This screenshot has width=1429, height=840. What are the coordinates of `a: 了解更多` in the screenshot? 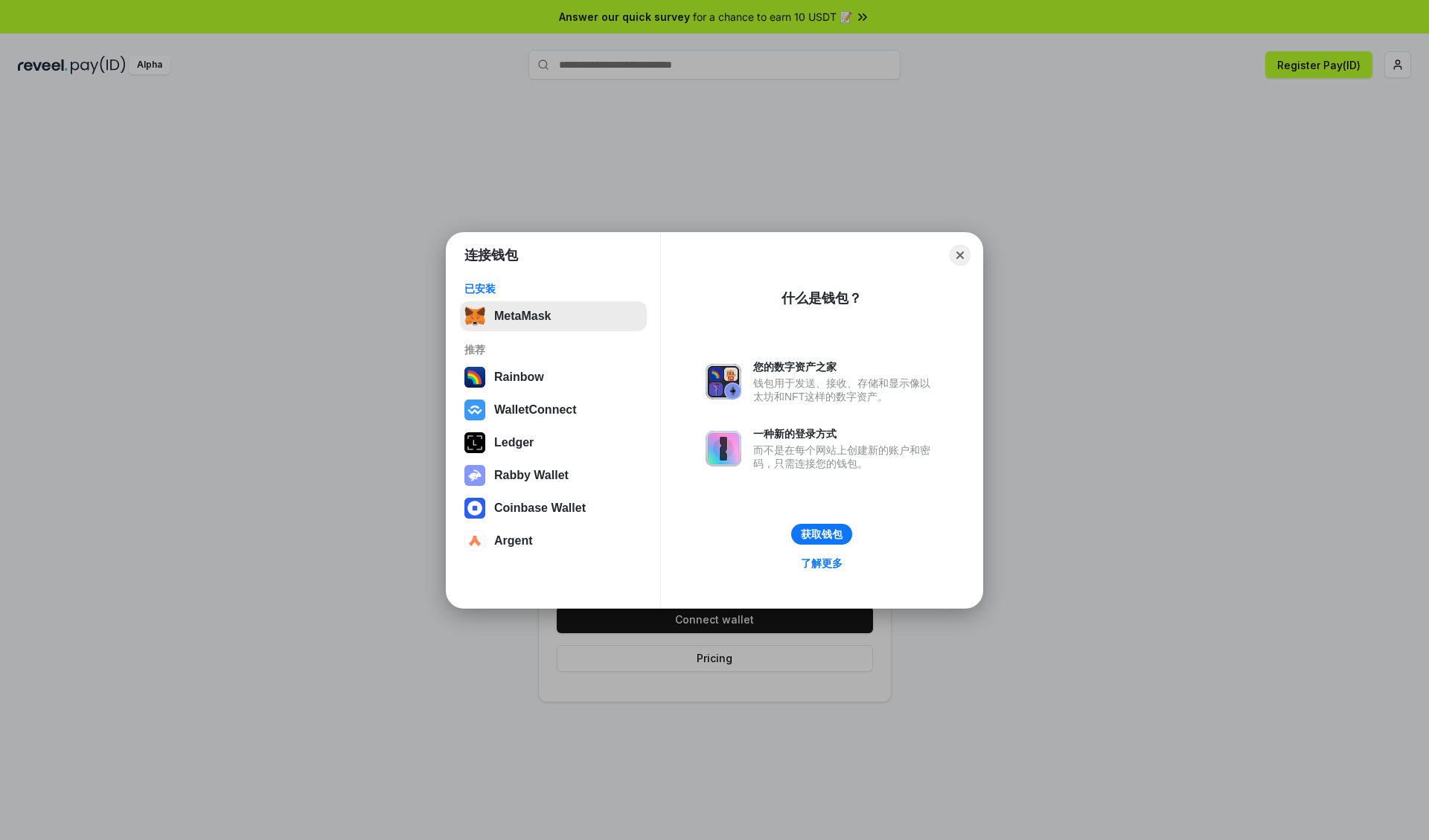 It's located at (821, 563).